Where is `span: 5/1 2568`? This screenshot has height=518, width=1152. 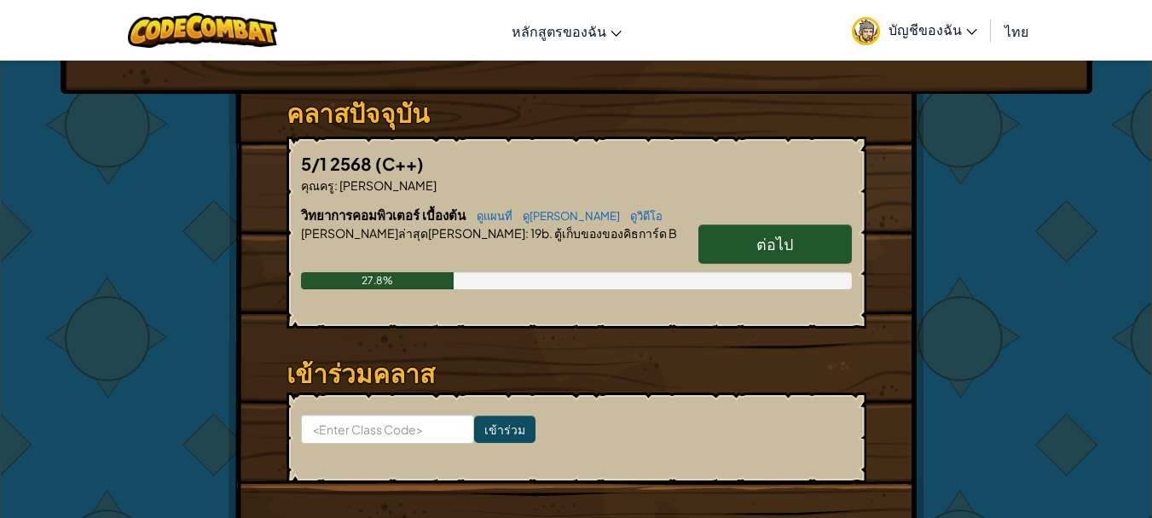 span: 5/1 2568 is located at coordinates (338, 163).